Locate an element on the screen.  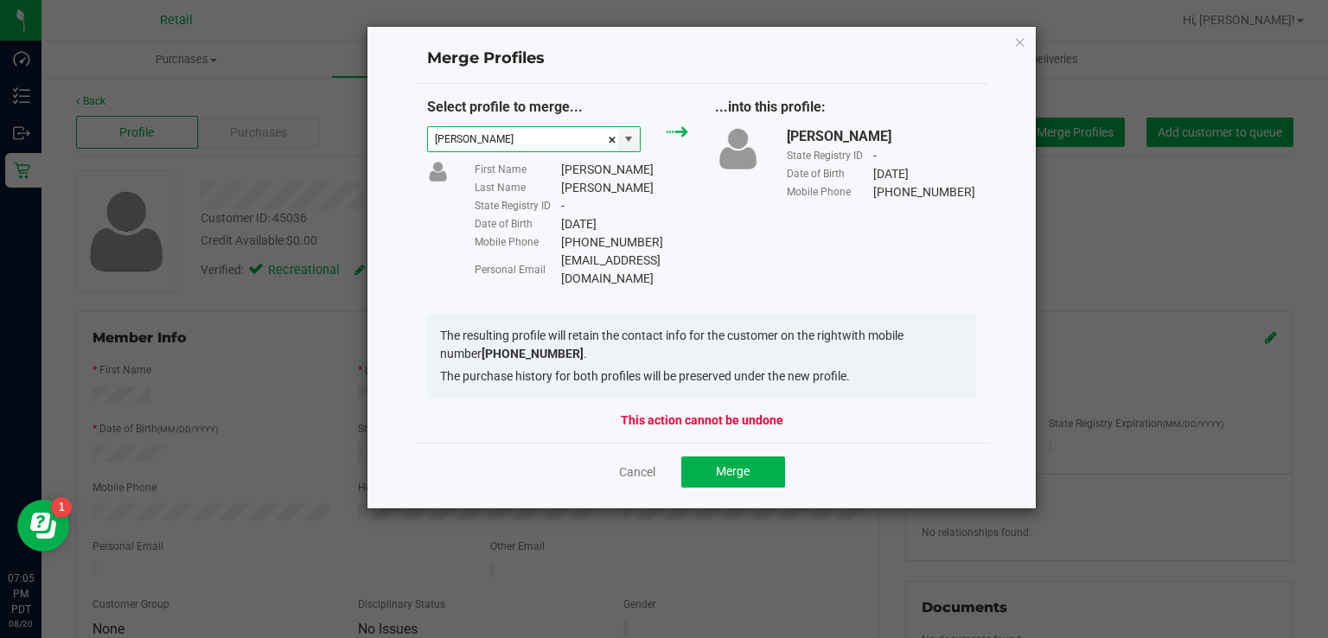
button: Close is located at coordinates (1020, 41).